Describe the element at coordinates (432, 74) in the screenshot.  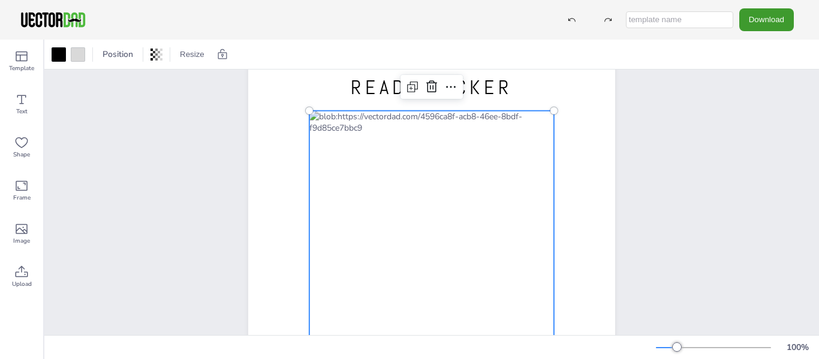
I see `span: BOOKS I WANT TO READ TRACKER` at that location.